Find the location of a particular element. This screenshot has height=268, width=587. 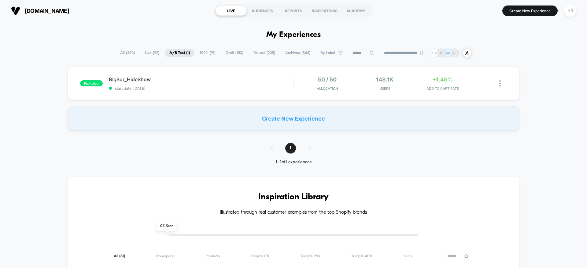

img: end is located at coordinates (422, 53).